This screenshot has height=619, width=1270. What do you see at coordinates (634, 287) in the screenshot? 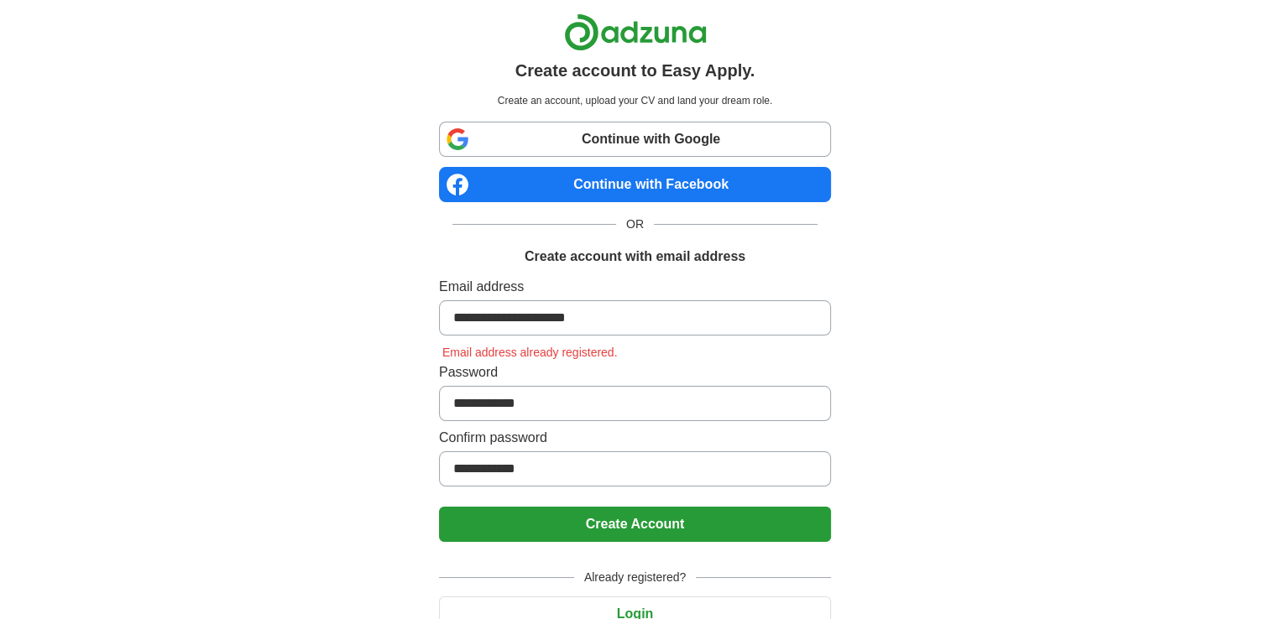
I see `label: Email address` at bounding box center [634, 287].